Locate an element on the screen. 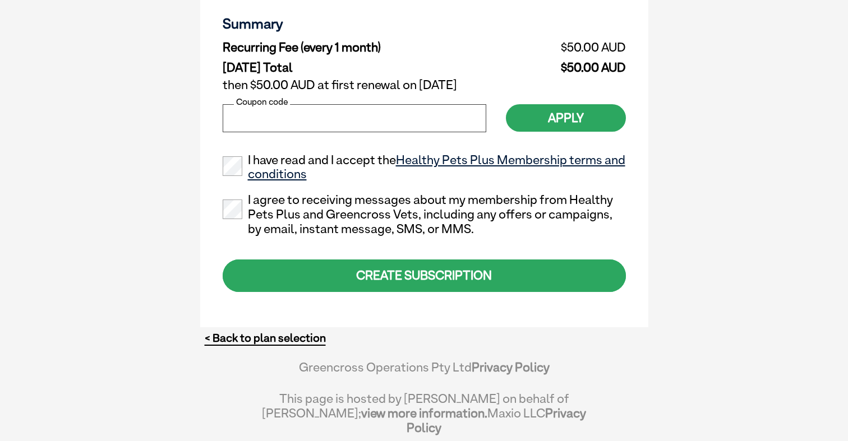  label: I have read and I accept the is located at coordinates (424, 168).